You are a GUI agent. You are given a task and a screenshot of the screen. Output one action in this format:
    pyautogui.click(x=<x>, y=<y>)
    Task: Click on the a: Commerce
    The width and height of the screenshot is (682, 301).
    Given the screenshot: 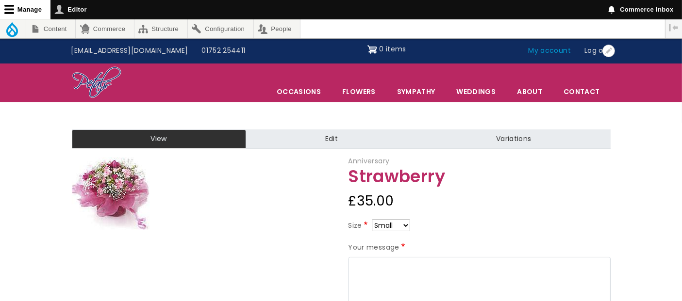 What is the action you would take?
    pyautogui.click(x=104, y=29)
    